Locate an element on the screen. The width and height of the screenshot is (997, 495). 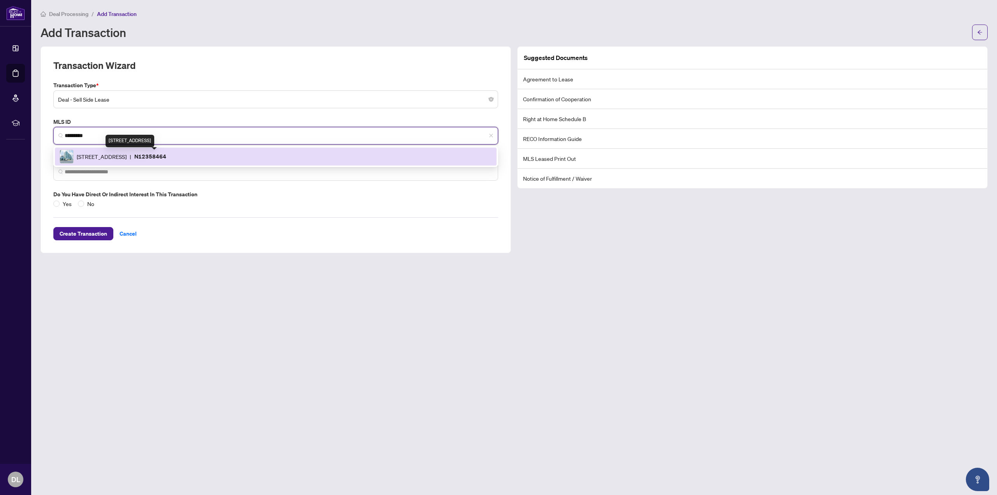
li: Right at Home Schedule B is located at coordinates (752, 119).